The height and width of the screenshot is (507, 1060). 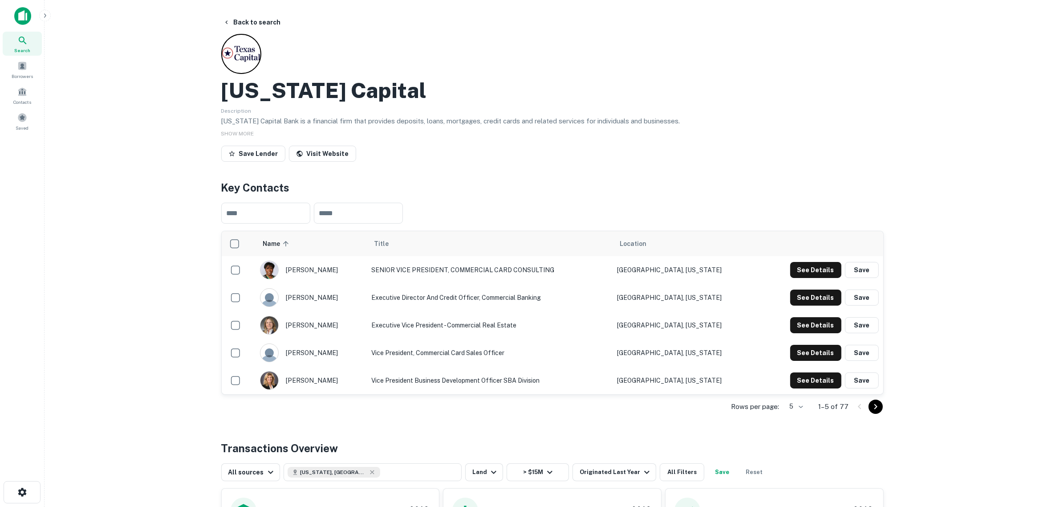 What do you see at coordinates (484, 472) in the screenshot?
I see `button: Land` at bounding box center [484, 472].